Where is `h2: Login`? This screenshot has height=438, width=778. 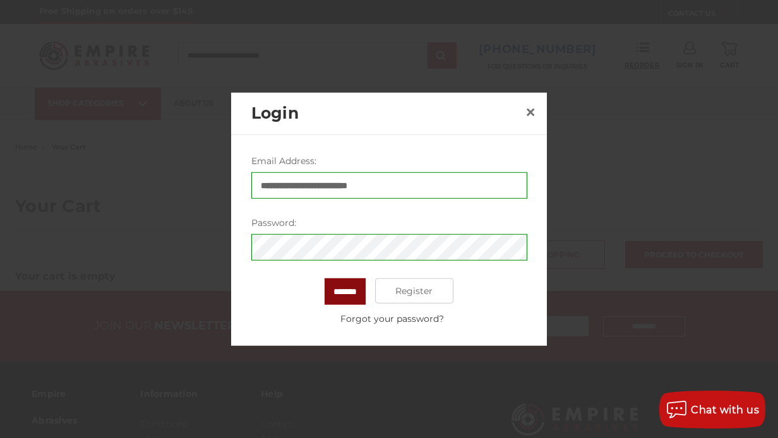 h2: Login is located at coordinates (386, 114).